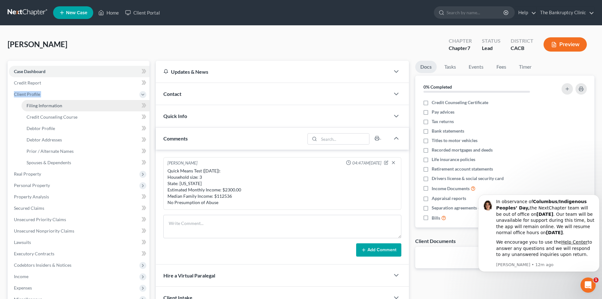 This screenshot has height=299, width=602. What do you see at coordinates (491, 41) in the screenshot?
I see `div: Status` at bounding box center [491, 41].